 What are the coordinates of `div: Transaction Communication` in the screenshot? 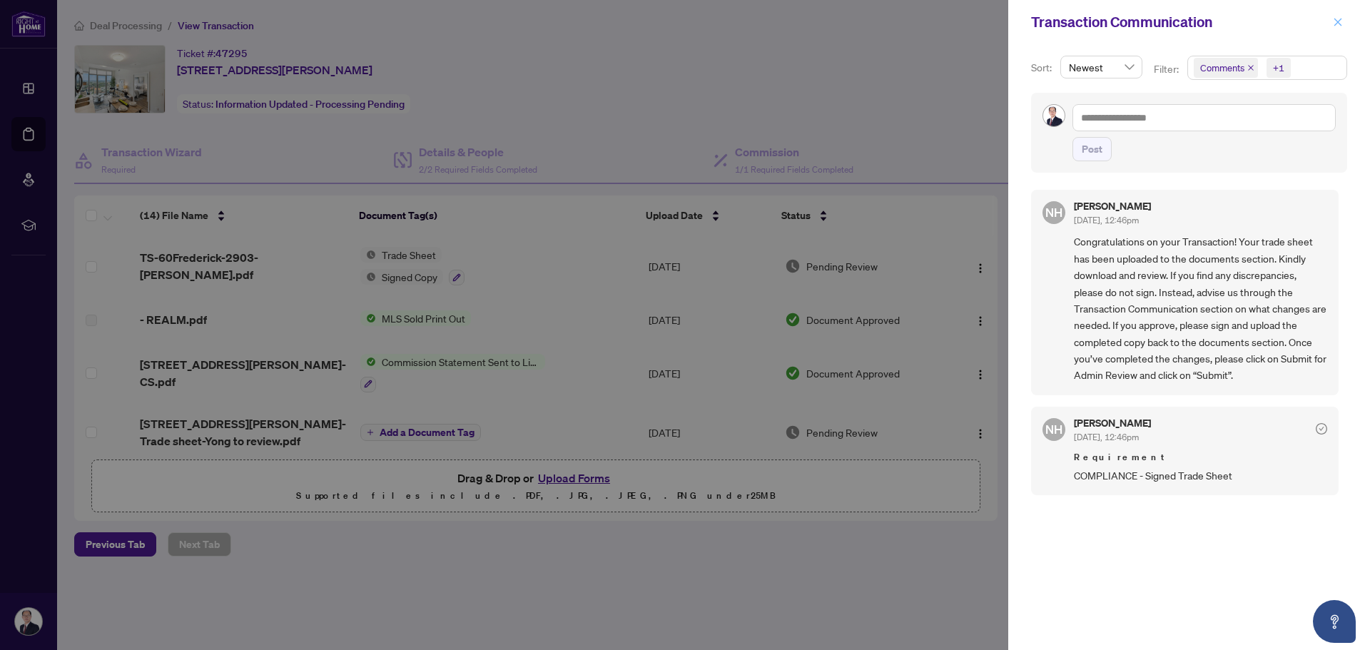 It's located at (1180, 22).